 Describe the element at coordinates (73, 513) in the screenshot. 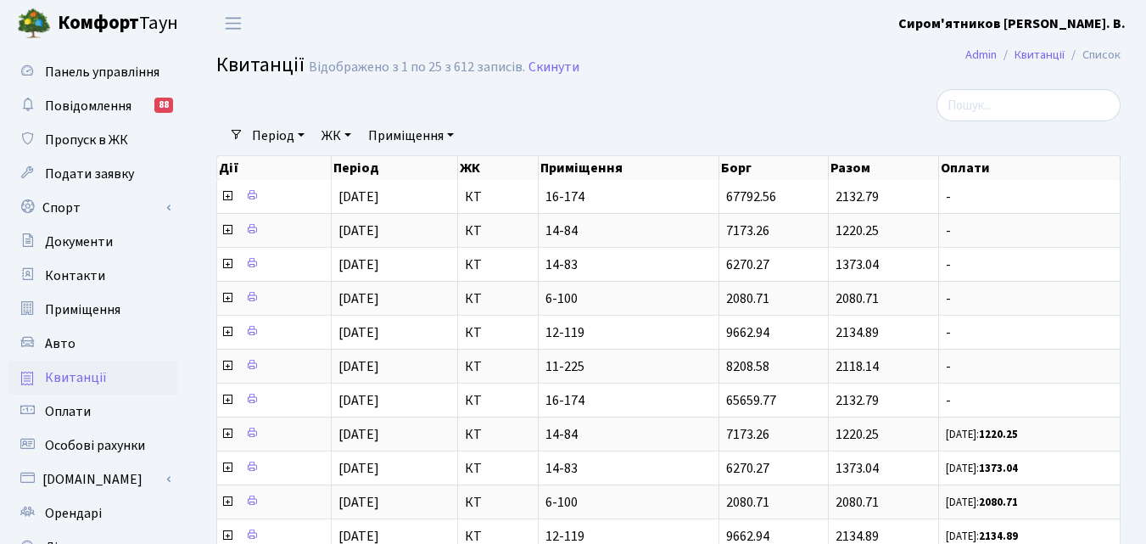

I see `span: Орендарі` at that location.